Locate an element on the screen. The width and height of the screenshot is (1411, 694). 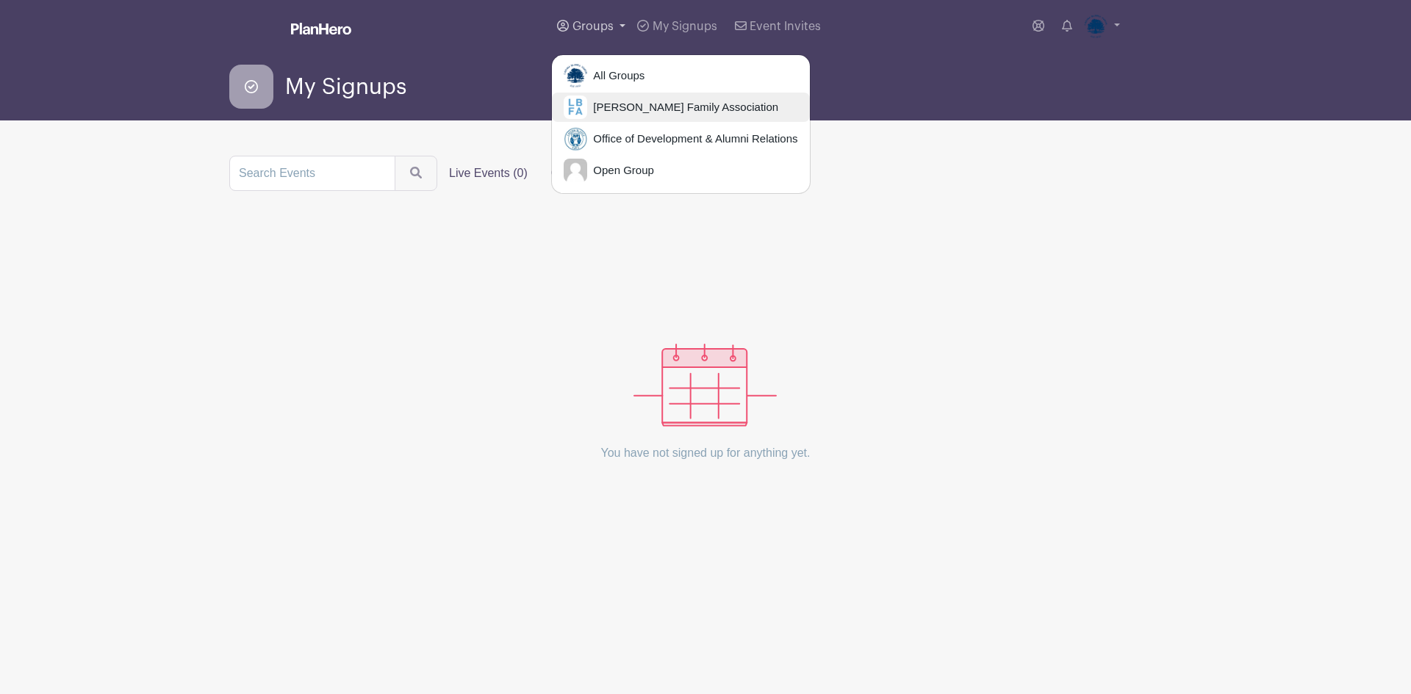
a: All Groups is located at coordinates (681, 76).